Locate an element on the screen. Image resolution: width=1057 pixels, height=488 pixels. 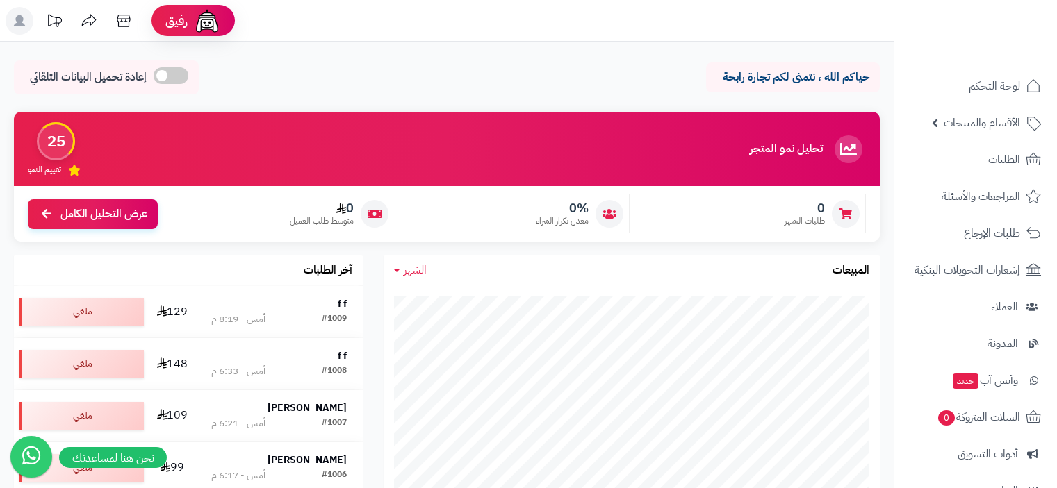
h3: تحليل نمو المتجر is located at coordinates (786, 149).